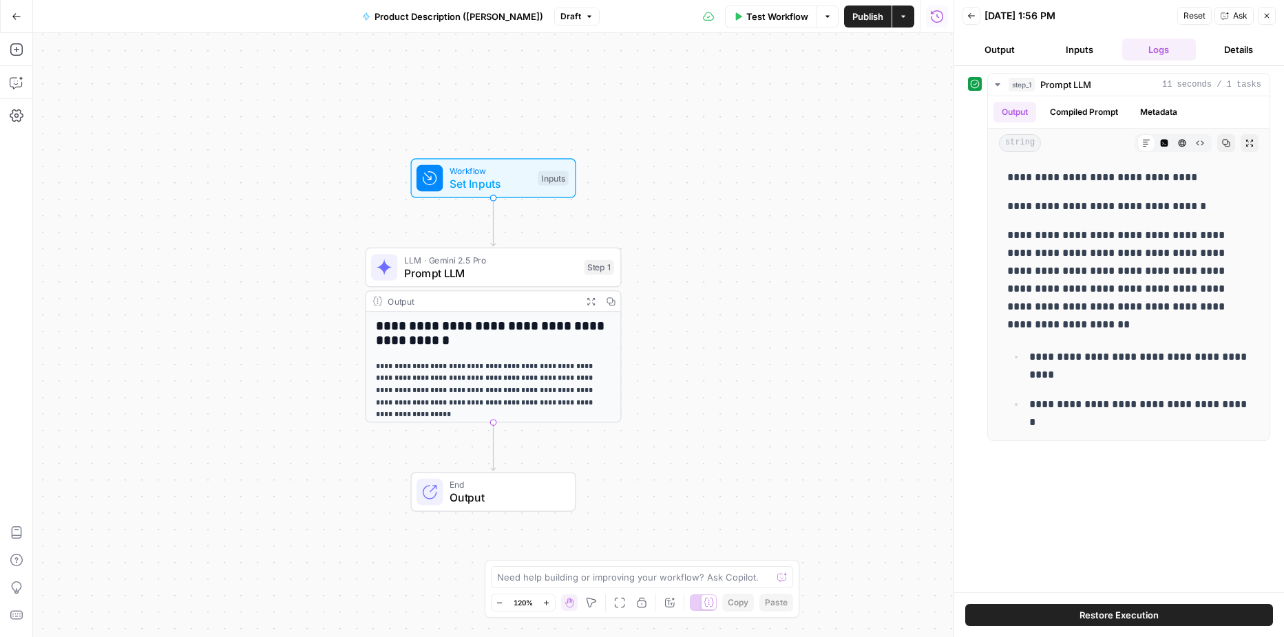  I want to click on span: Draft, so click(571, 17).